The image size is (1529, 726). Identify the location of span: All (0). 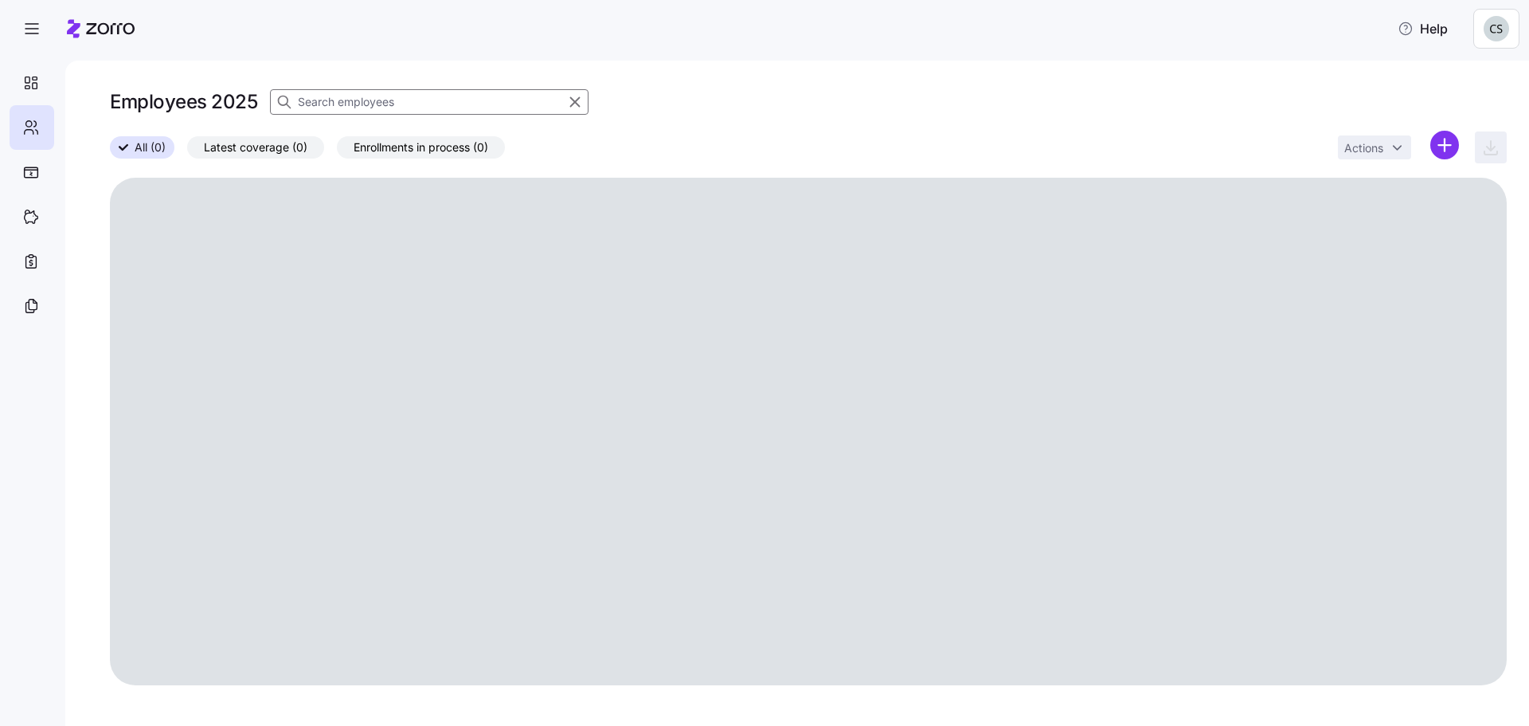
(150, 147).